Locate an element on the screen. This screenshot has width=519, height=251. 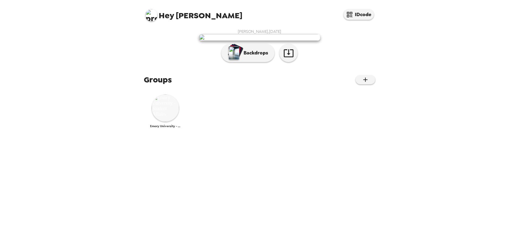
span: Groups is located at coordinates (158, 80).